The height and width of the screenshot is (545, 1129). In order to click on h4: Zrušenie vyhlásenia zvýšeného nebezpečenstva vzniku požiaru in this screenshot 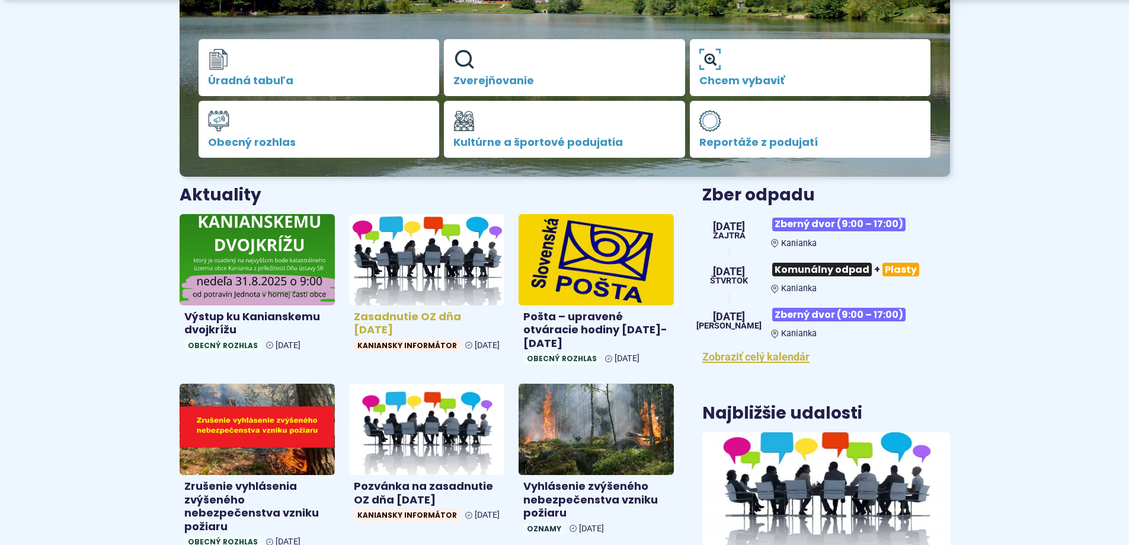, I will do `click(257, 506)`.